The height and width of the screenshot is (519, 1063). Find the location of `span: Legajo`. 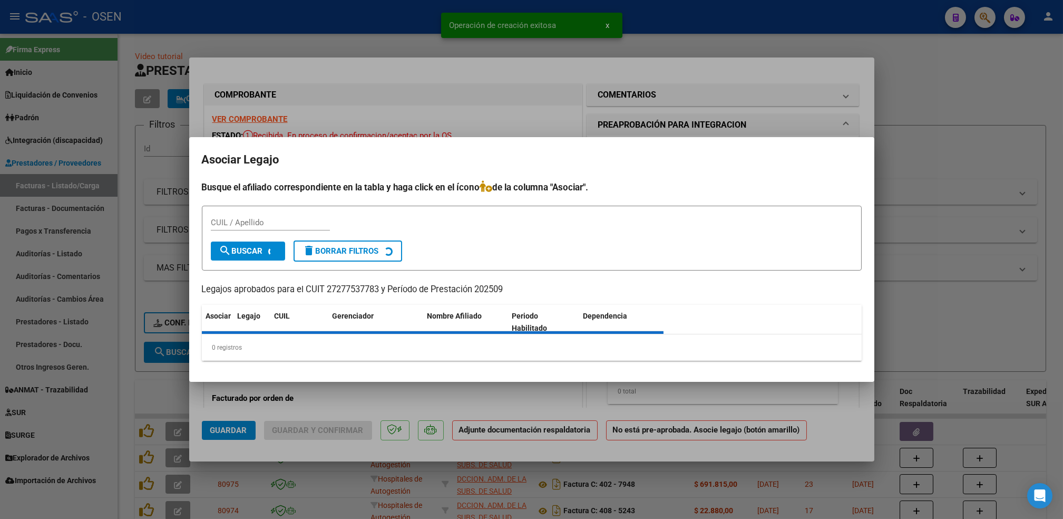

span: Legajo is located at coordinates (249, 316).